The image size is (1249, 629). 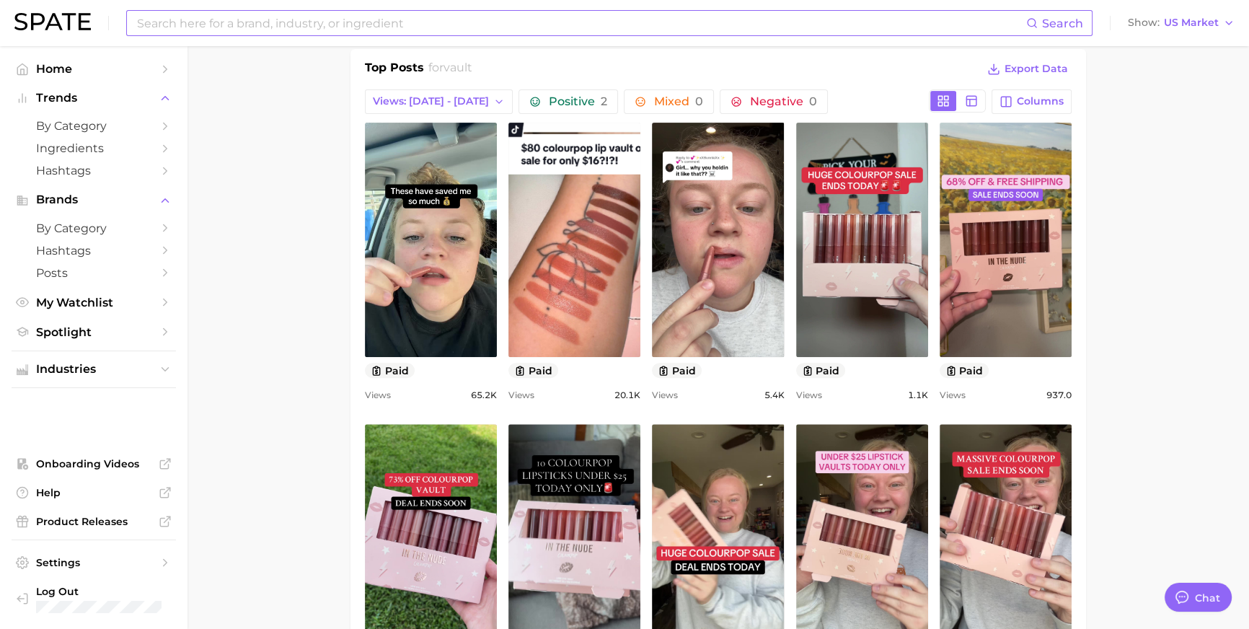 I want to click on span: US Market, so click(x=1192, y=22).